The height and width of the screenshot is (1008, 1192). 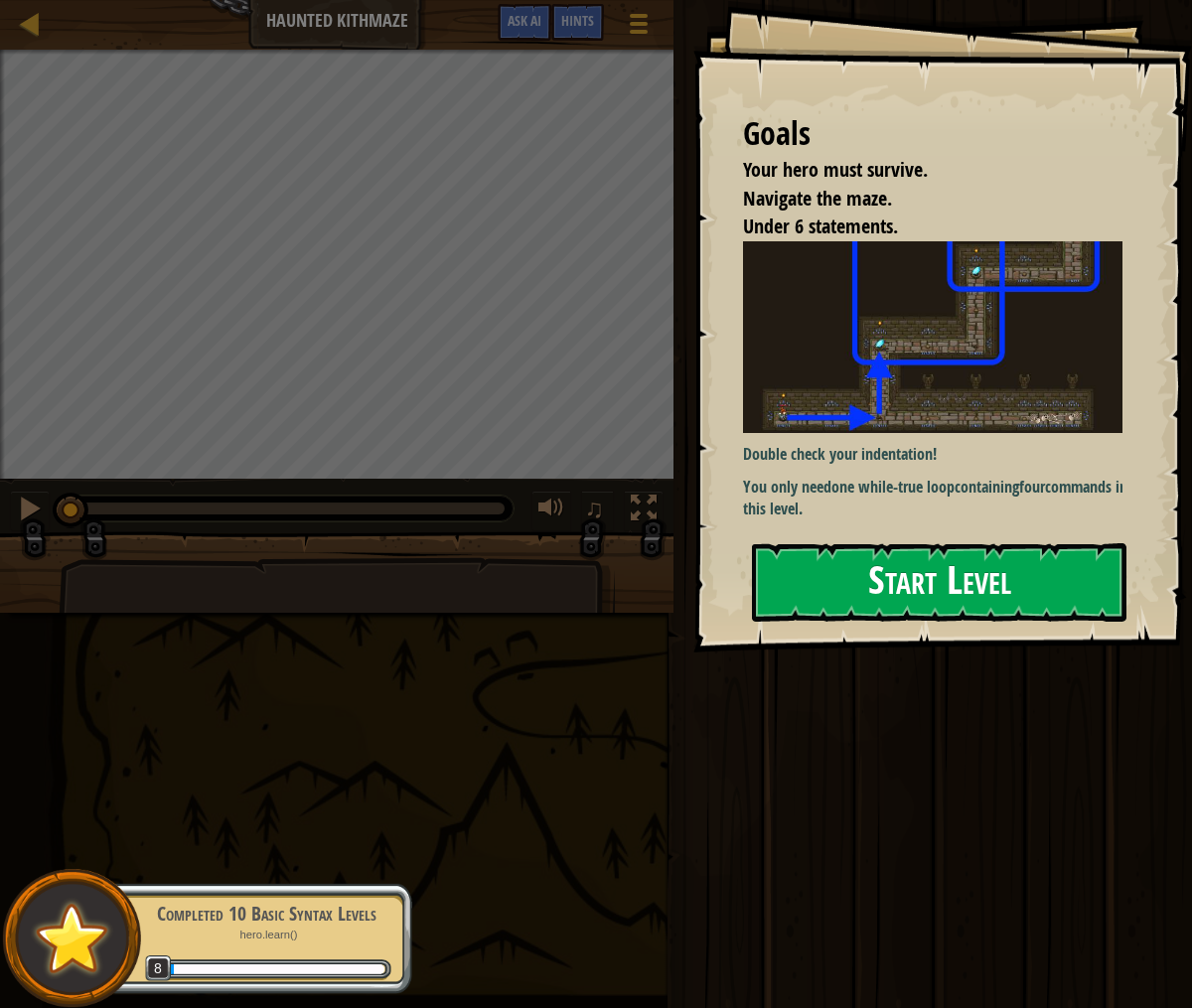 I want to click on img: default.png, so click(x=72, y=937).